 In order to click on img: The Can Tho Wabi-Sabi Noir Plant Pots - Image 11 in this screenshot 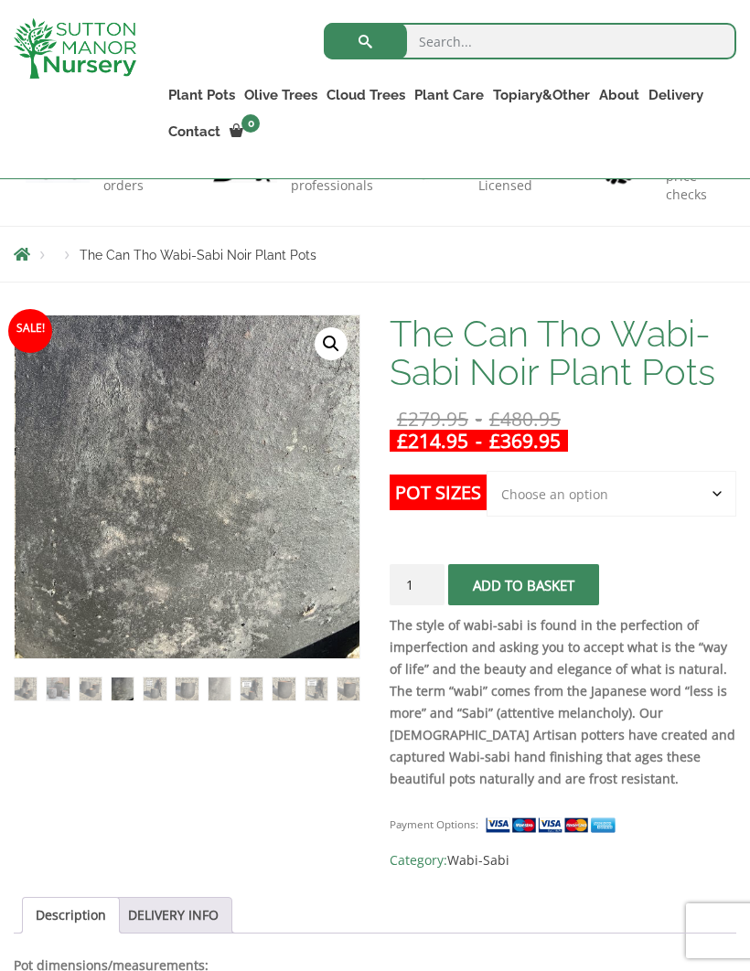, I will do `click(348, 689)`.